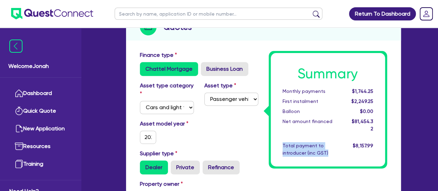 Image resolution: width=438 pixels, height=191 pixels. What do you see at coordinates (220, 85) in the screenshot?
I see `label: Asset type` at bounding box center [220, 85].